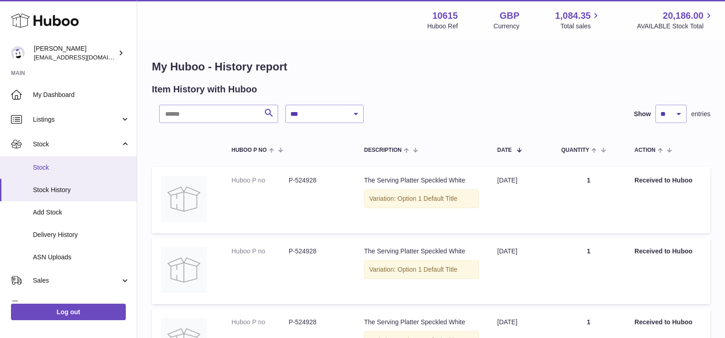  What do you see at coordinates (431, 67) in the screenshot?
I see `h1: My Huboo - History report` at bounding box center [431, 67].